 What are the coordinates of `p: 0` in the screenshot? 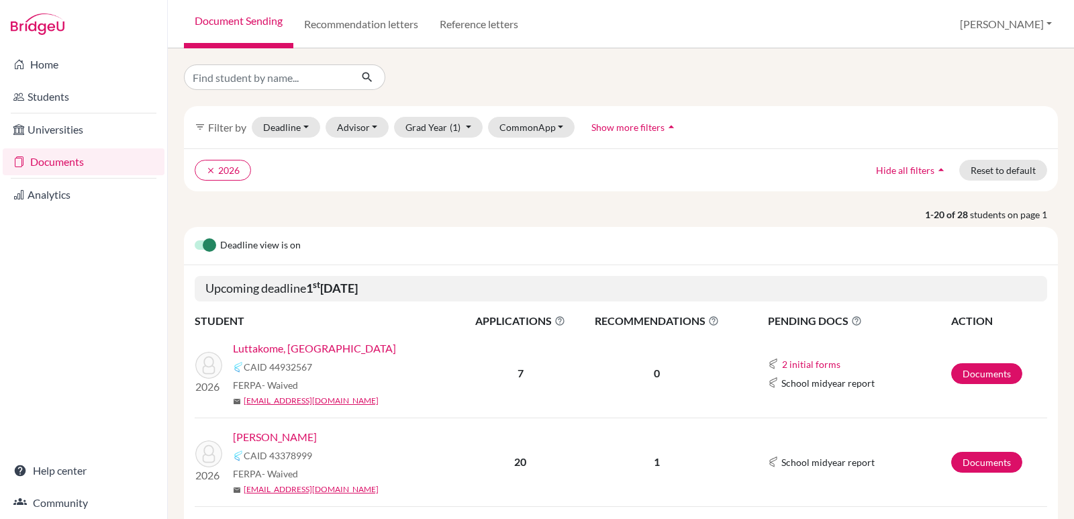 It's located at (656, 373).